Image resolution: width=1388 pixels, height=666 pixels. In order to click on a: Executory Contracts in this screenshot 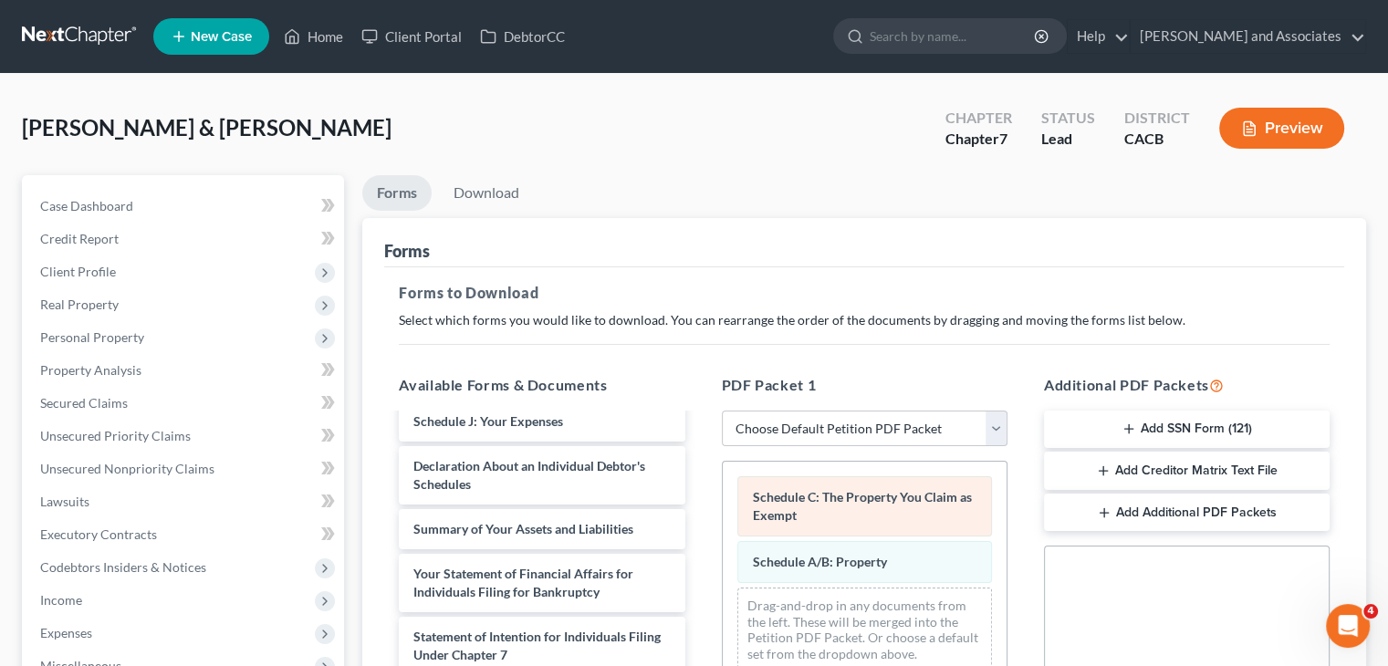, I will do `click(184, 535)`.